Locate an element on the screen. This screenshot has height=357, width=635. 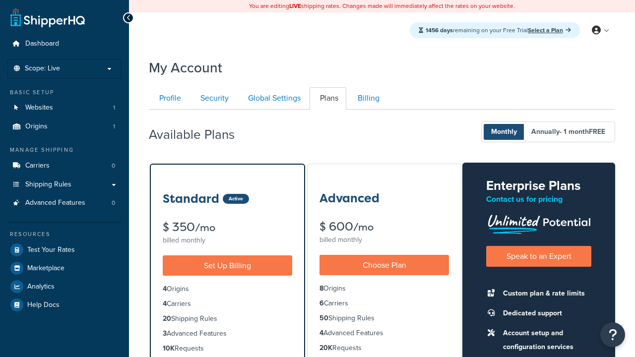
span: Origins is located at coordinates (36, 126).